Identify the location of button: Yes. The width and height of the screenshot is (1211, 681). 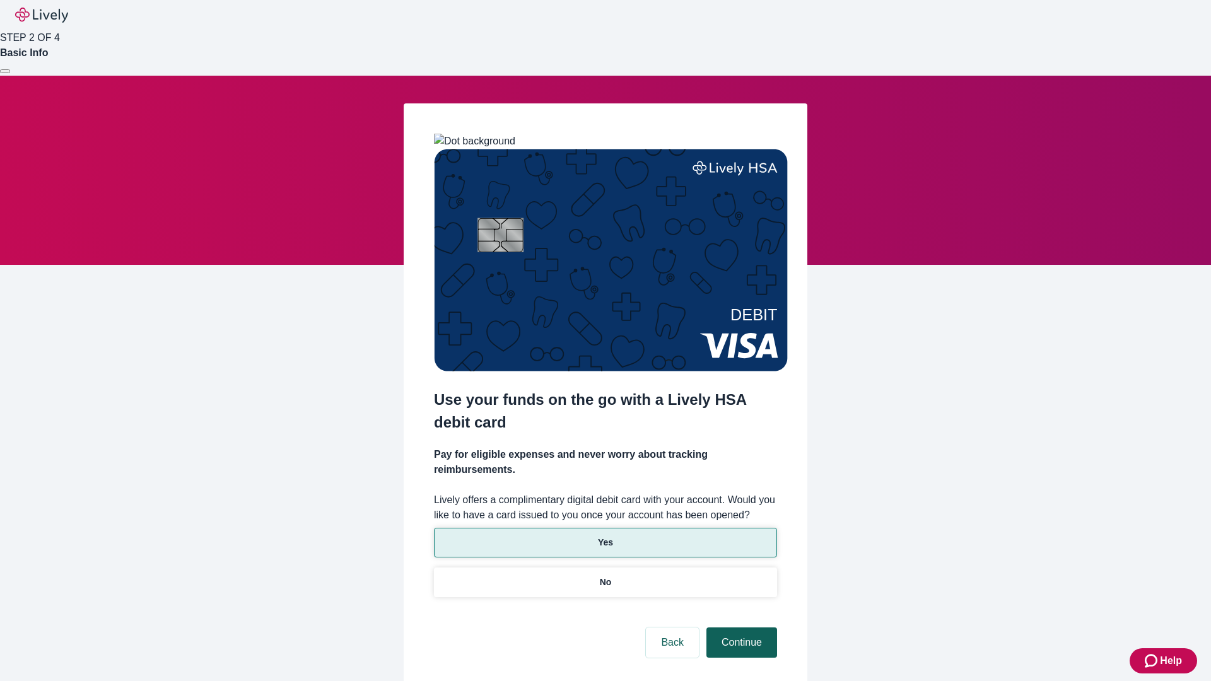
(606, 543).